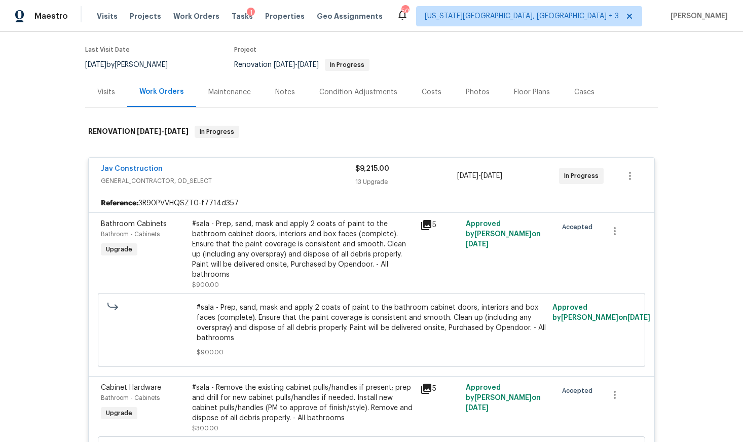 This screenshot has height=442, width=743. Describe the element at coordinates (303, 249) in the screenshot. I see `div: #sala - Prep, sand, mask and apply 2 coats of paint to the bathroom cabinet doors, interiors and ...` at that location.